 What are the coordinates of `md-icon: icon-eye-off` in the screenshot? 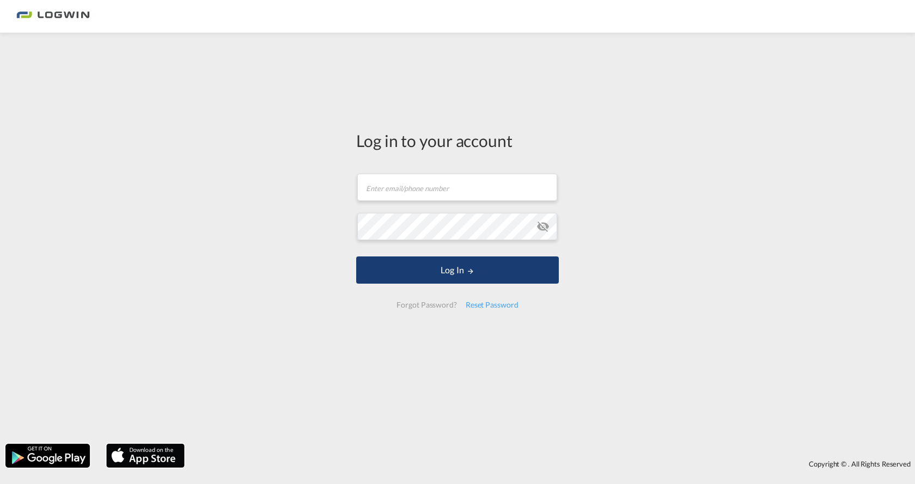 It's located at (543, 226).